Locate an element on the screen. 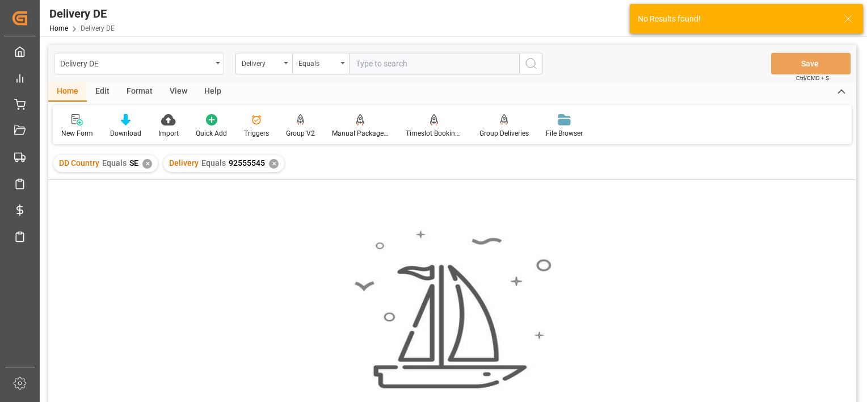  div: Group V2 is located at coordinates (300, 133).